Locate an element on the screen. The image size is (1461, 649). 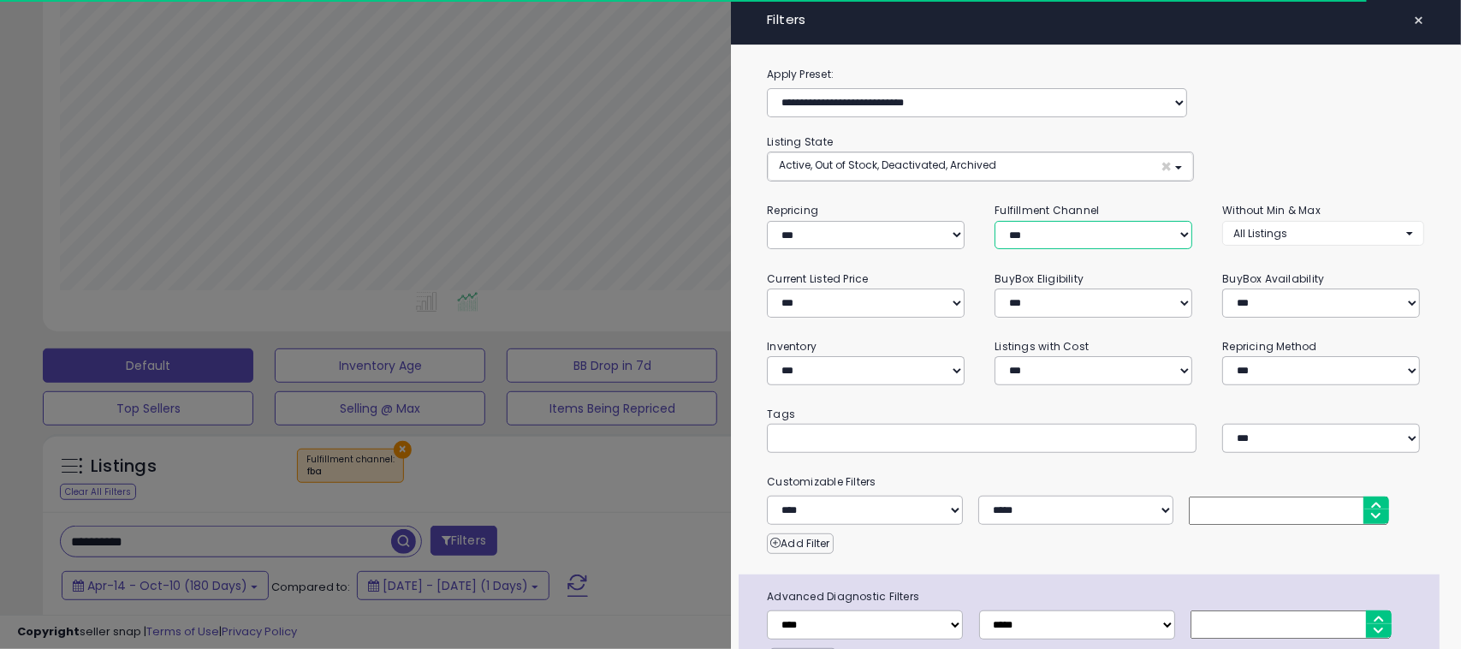
button: Active, Out of Stock, Deactivated, Archived × is located at coordinates (980, 166).